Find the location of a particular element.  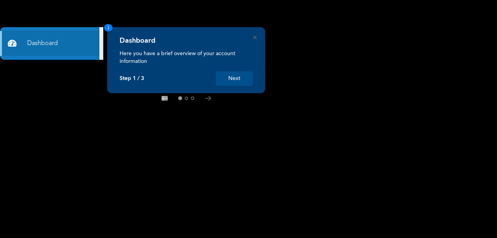

p: Step 1 / 3 is located at coordinates (132, 78).